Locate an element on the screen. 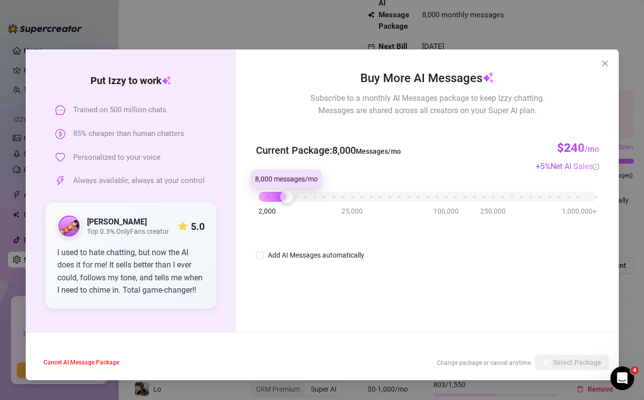 The image size is (644, 400). span: Close is located at coordinates (605, 63).